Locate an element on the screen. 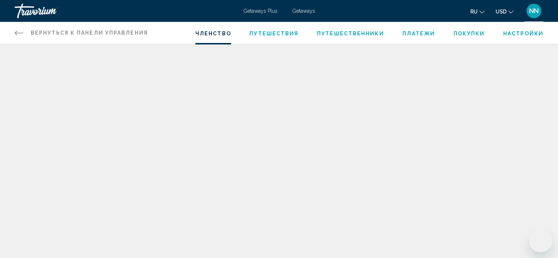 This screenshot has height=258, width=558. a: Путешествия is located at coordinates (274, 34).